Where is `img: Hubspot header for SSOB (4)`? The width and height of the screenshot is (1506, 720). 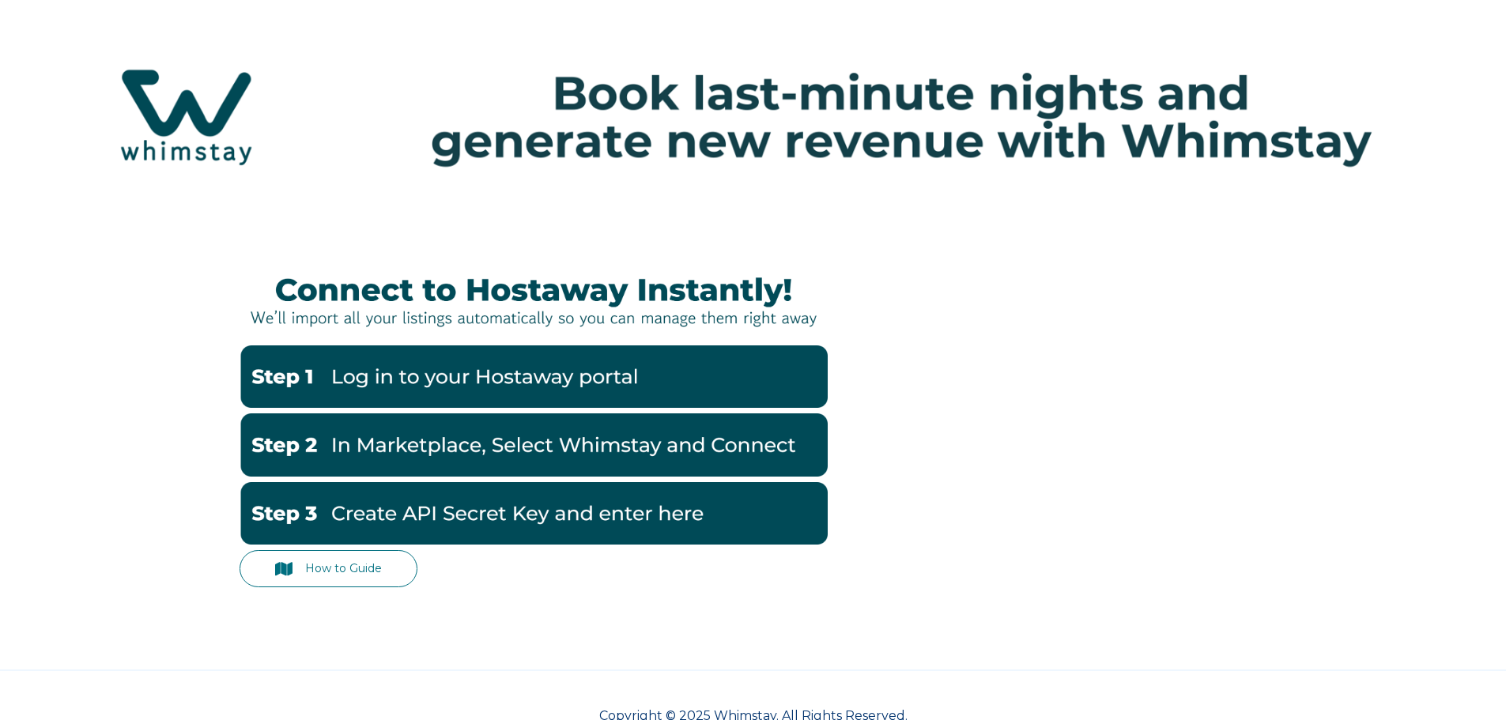 img: Hubspot header for SSOB (4) is located at coordinates (753, 117).